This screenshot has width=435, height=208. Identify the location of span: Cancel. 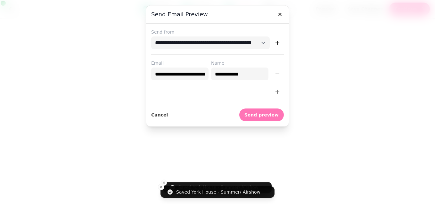
(159, 115).